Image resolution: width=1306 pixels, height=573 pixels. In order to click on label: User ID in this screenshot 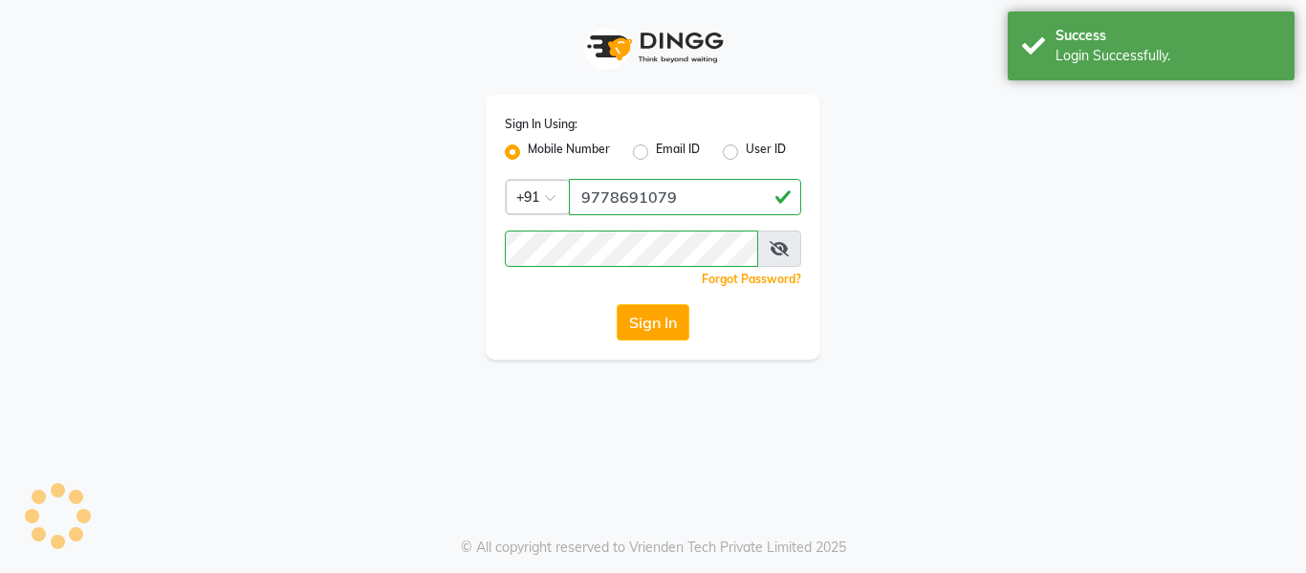, I will do `click(766, 152)`.